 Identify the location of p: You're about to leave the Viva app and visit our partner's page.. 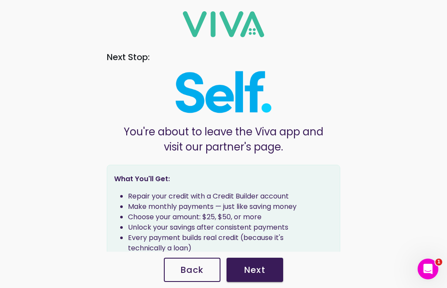
(223, 139).